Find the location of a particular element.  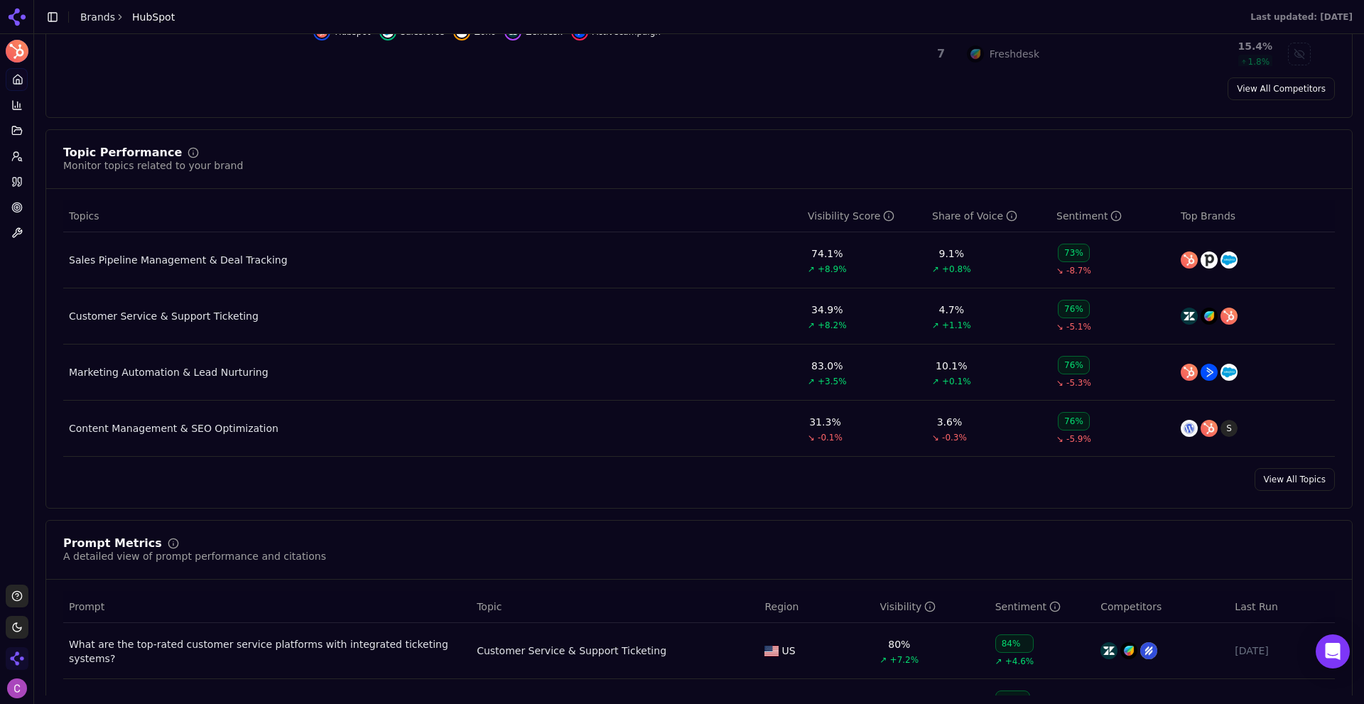

span: Last Run is located at coordinates (1256, 607).